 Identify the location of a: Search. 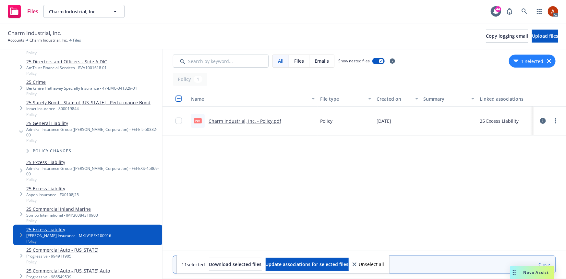
(524, 11).